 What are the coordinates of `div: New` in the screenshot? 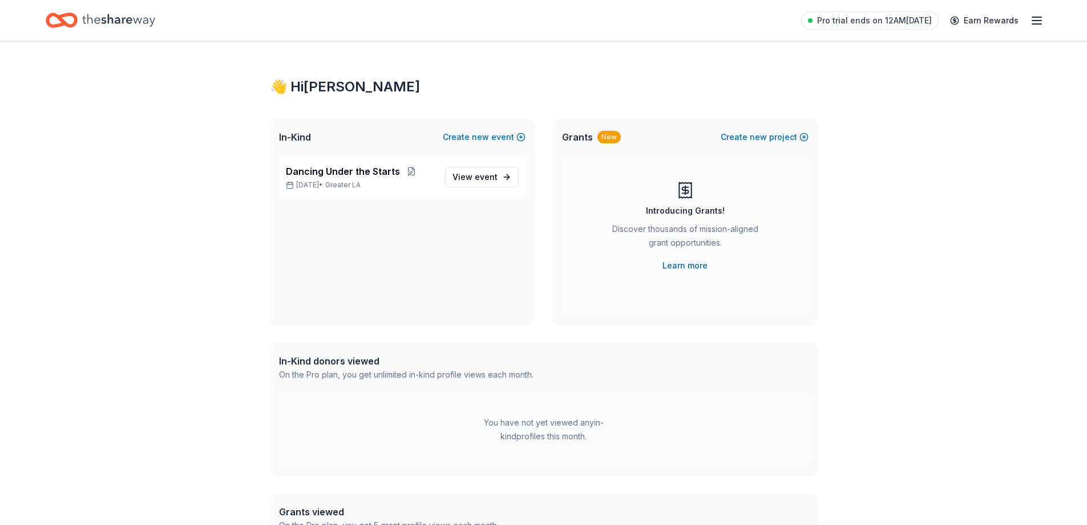 It's located at (609, 137).